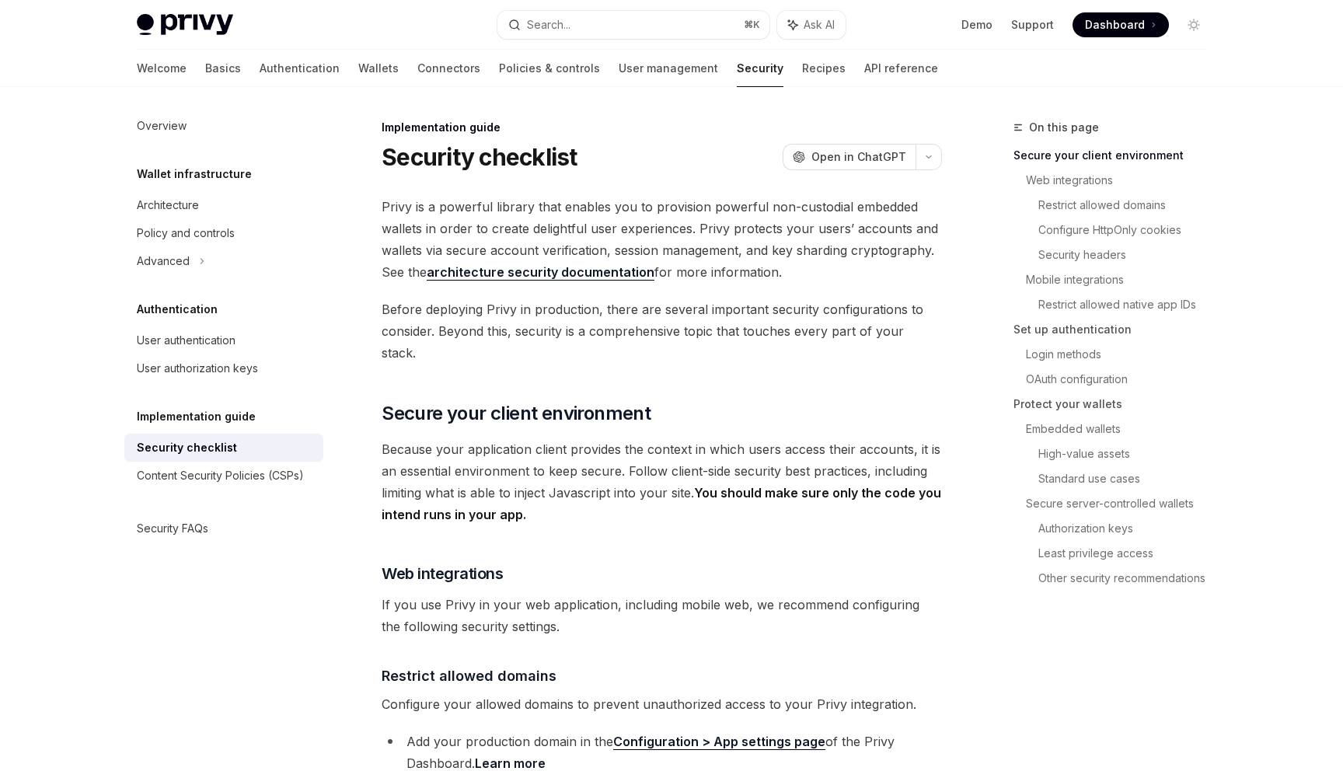 The height and width of the screenshot is (771, 1343). Describe the element at coordinates (1128, 528) in the screenshot. I see `a: Authorization keys` at that location.